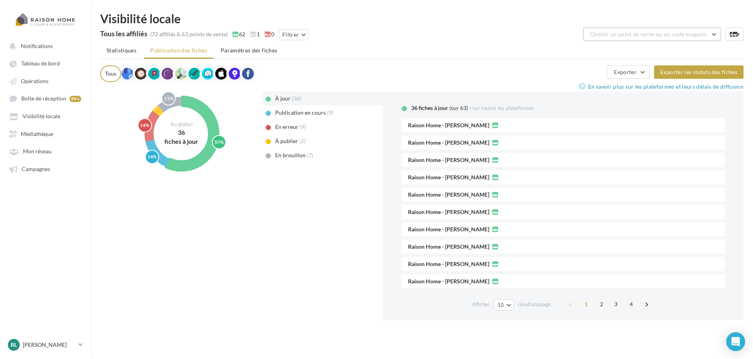 The image size is (753, 359). What do you see at coordinates (631, 304) in the screenshot?
I see `span: 4` at bounding box center [631, 304].